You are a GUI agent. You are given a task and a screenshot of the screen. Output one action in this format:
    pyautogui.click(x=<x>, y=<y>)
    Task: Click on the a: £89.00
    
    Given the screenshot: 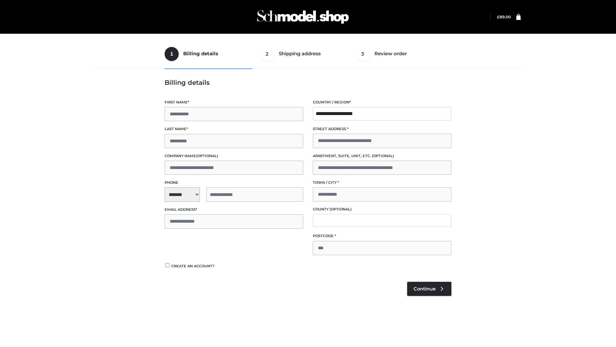 What is the action you would take?
    pyautogui.click(x=504, y=17)
    